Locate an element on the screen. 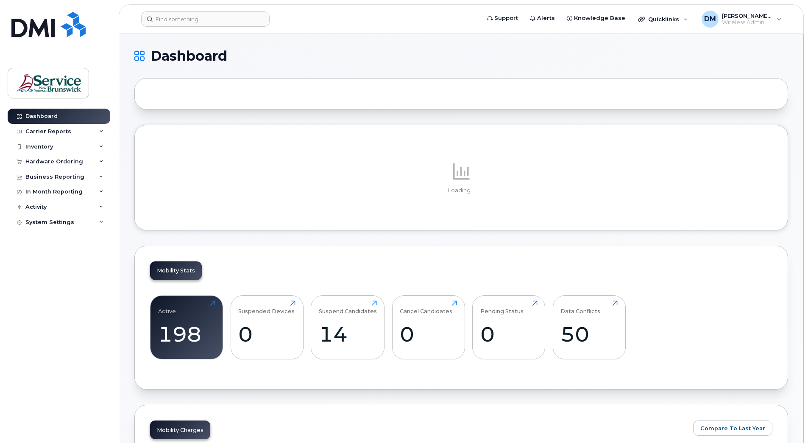 This screenshot has height=443, width=808. a: Data Conflicts50 is located at coordinates (589, 327).